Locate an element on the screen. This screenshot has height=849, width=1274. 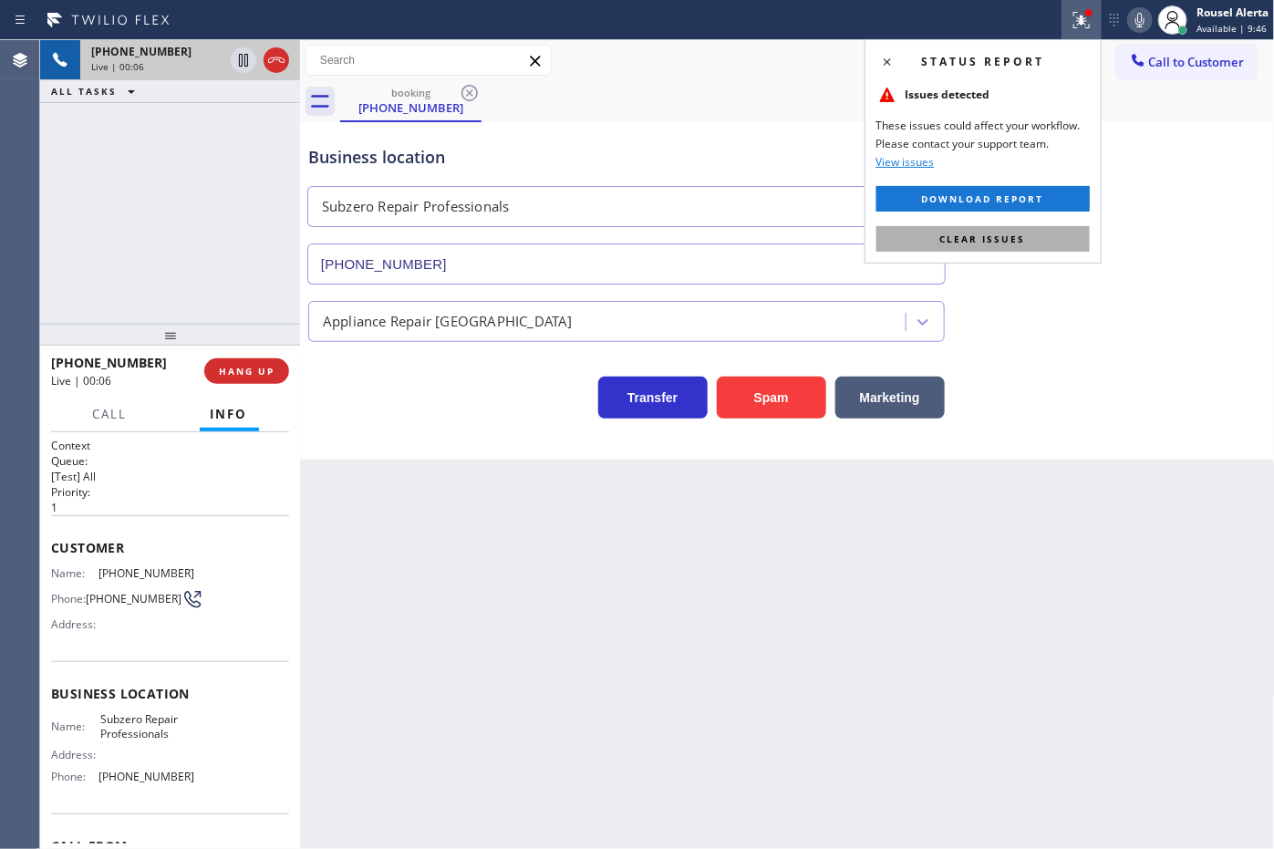
div: (630) 258-2596 is located at coordinates (410, 100).